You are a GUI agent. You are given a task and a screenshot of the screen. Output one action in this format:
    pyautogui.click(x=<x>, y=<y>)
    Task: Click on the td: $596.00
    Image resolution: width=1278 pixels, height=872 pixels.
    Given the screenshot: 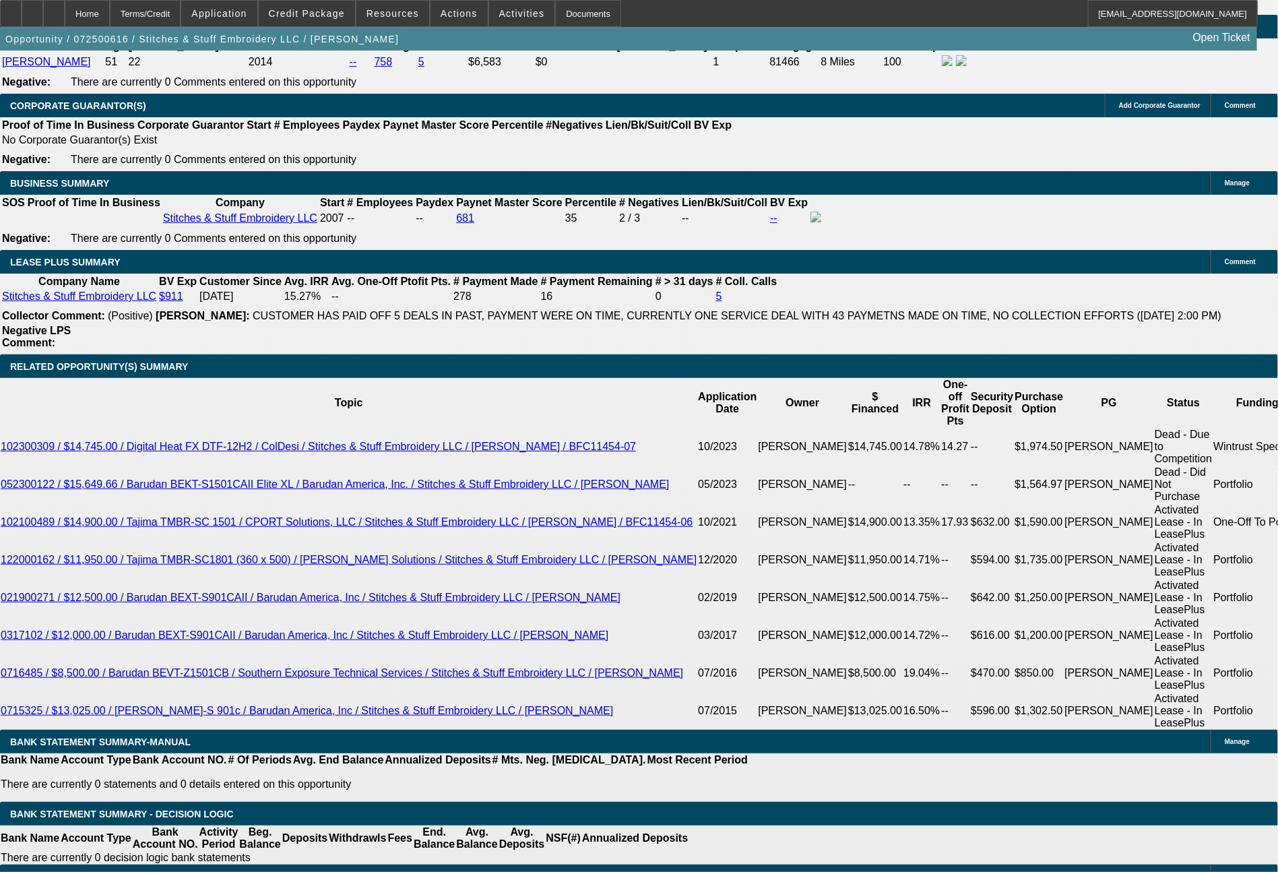 What is the action you would take?
    pyautogui.click(x=992, y=711)
    